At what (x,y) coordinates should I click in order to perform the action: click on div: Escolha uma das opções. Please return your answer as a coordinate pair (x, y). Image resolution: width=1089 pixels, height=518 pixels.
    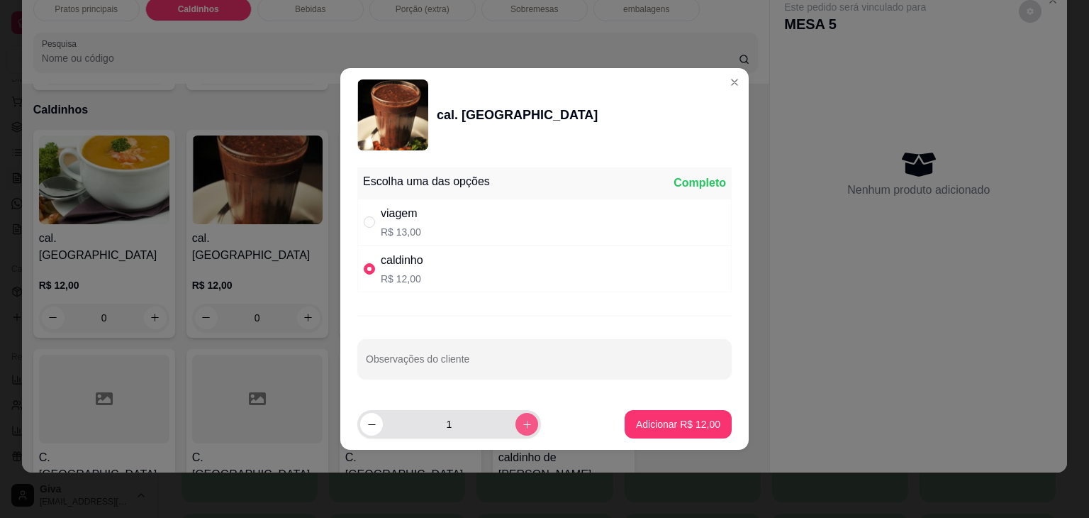
    Looking at the image, I should click on (426, 182).